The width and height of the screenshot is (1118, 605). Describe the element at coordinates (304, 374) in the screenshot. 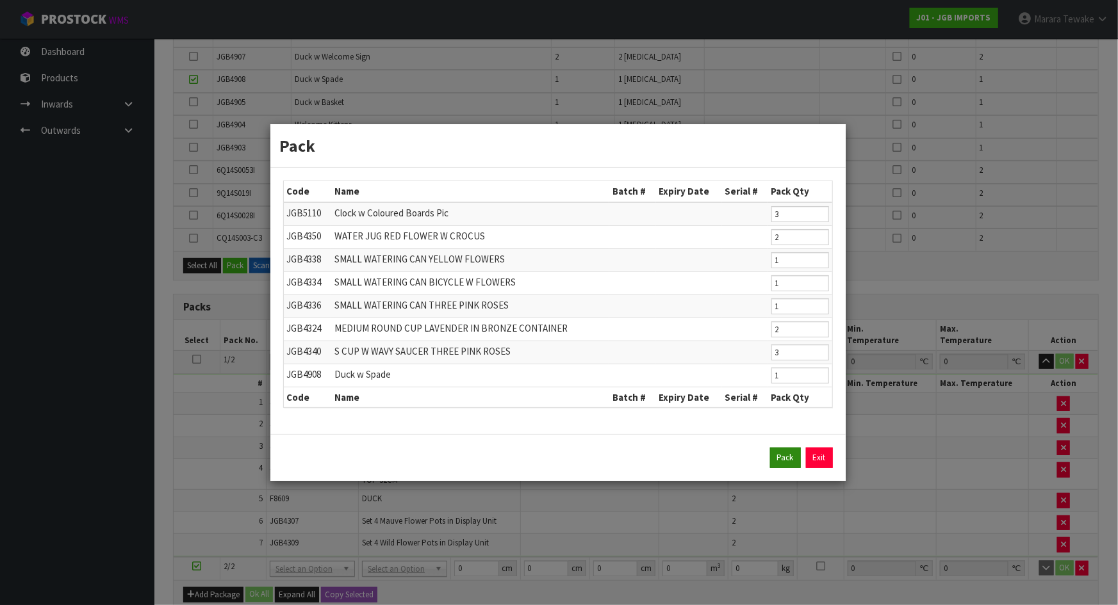

I see `span: JGB4908` at that location.